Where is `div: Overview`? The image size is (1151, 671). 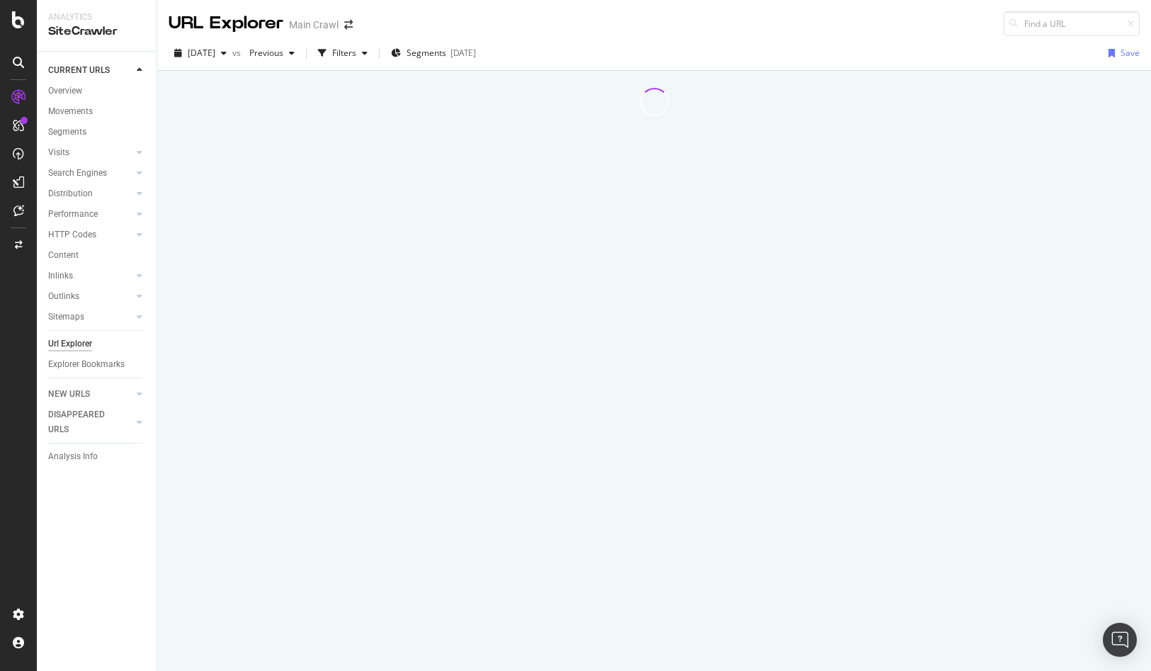
div: Overview is located at coordinates (65, 91).